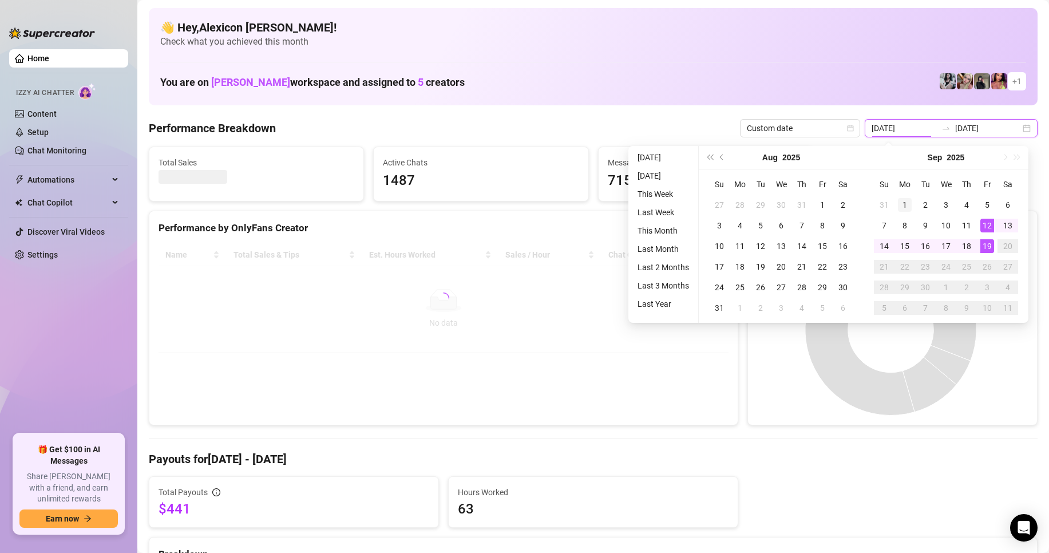 Image resolution: width=1049 pixels, height=553 pixels. Describe the element at coordinates (905, 287) in the screenshot. I see `td: 2025-09-29` at that location.